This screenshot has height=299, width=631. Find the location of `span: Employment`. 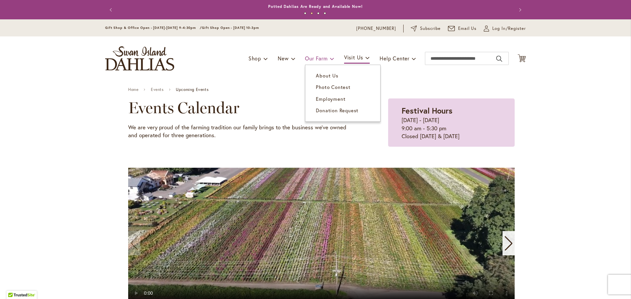

span: Employment is located at coordinates (330, 99).